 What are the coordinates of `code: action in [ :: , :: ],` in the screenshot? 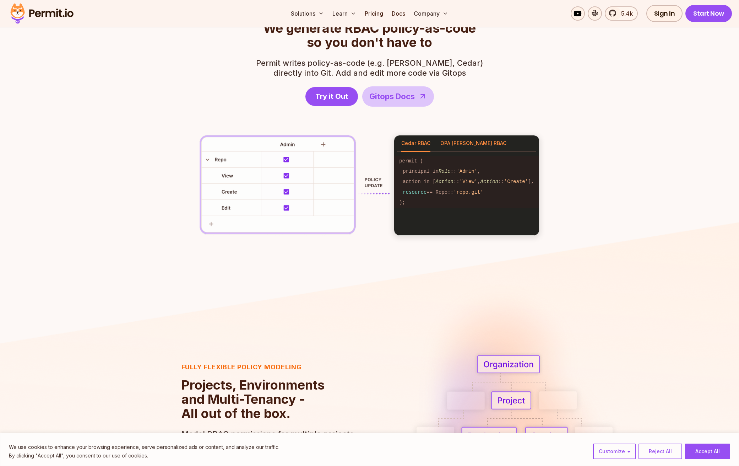 It's located at (467, 182).